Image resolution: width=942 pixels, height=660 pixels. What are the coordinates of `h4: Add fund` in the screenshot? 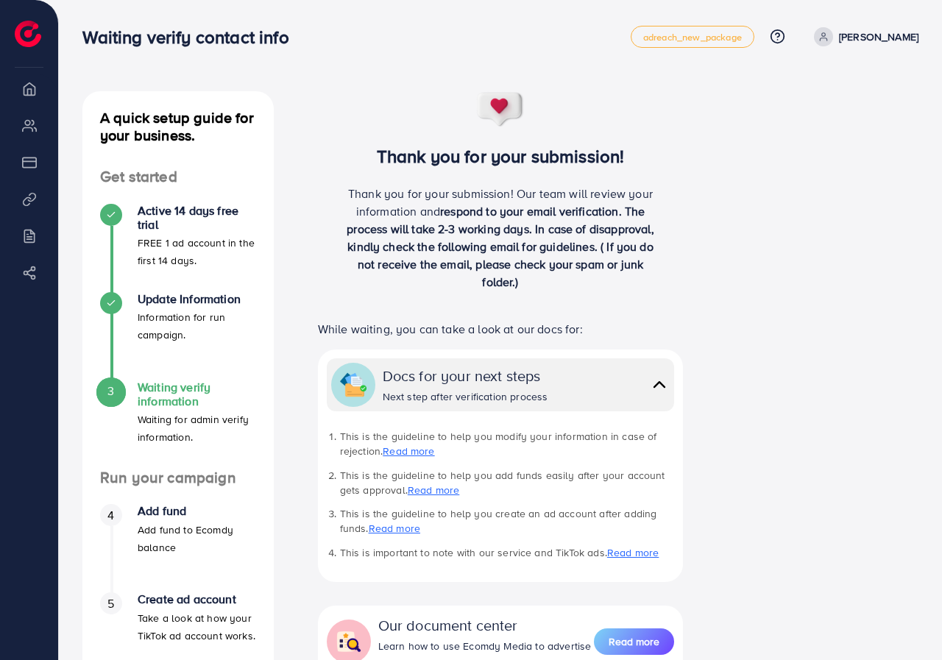 It's located at (196, 511).